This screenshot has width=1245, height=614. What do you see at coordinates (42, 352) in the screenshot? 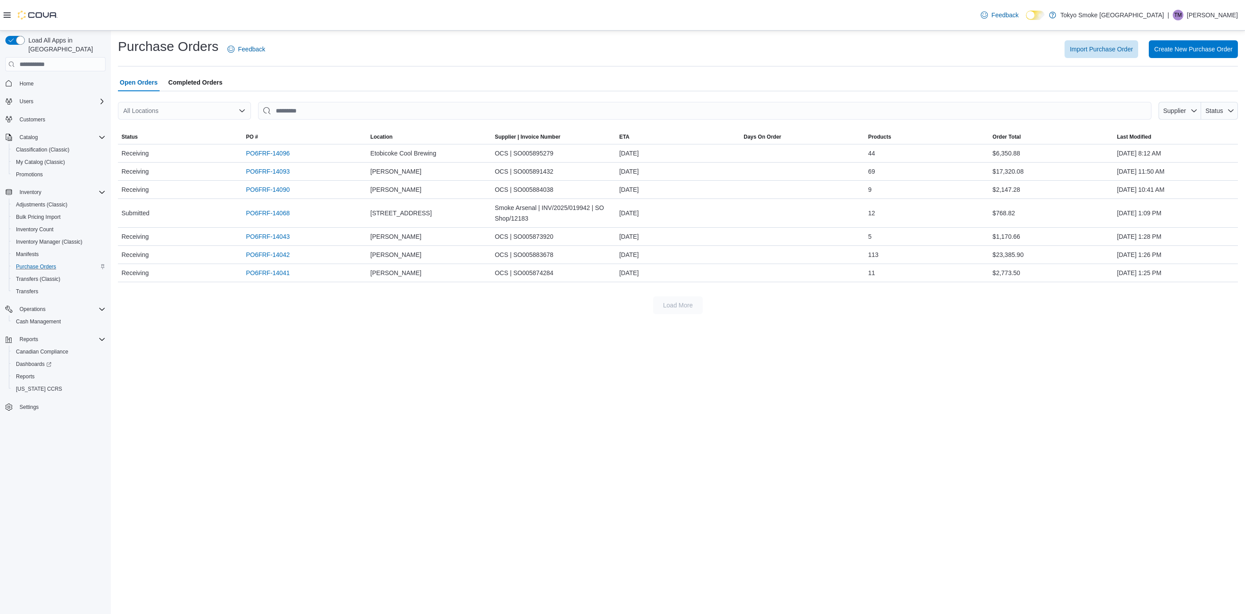
I see `a: Canadian Compliance` at bounding box center [42, 352].